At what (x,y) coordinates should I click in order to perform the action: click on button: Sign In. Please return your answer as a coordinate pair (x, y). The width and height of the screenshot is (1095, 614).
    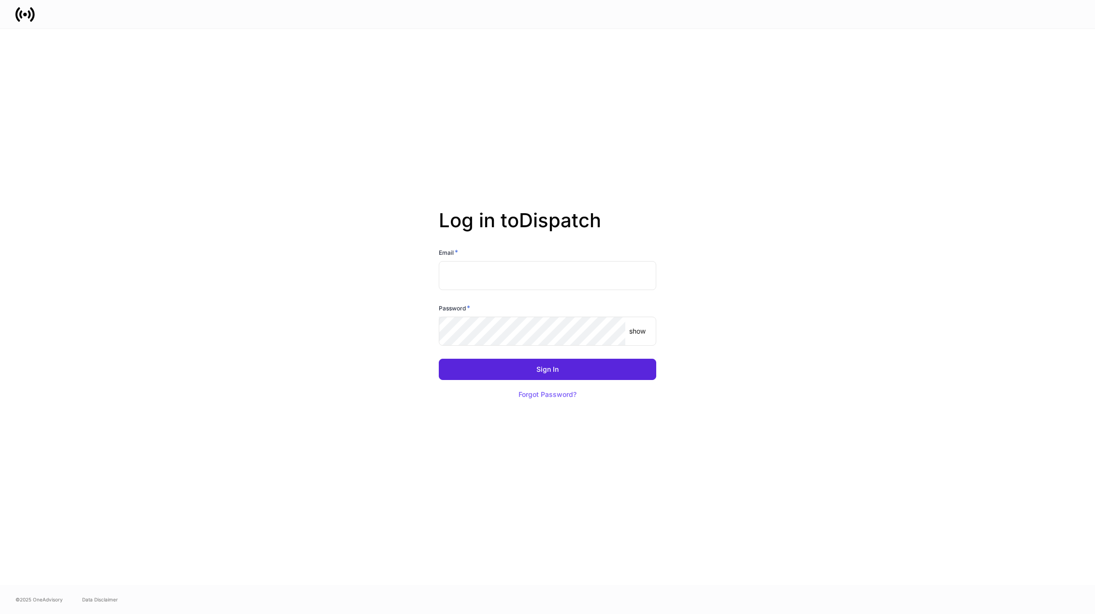
    Looking at the image, I should click on (547, 369).